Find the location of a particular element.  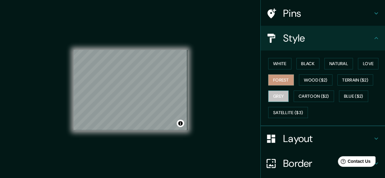

h4: Layout is located at coordinates (328, 139).